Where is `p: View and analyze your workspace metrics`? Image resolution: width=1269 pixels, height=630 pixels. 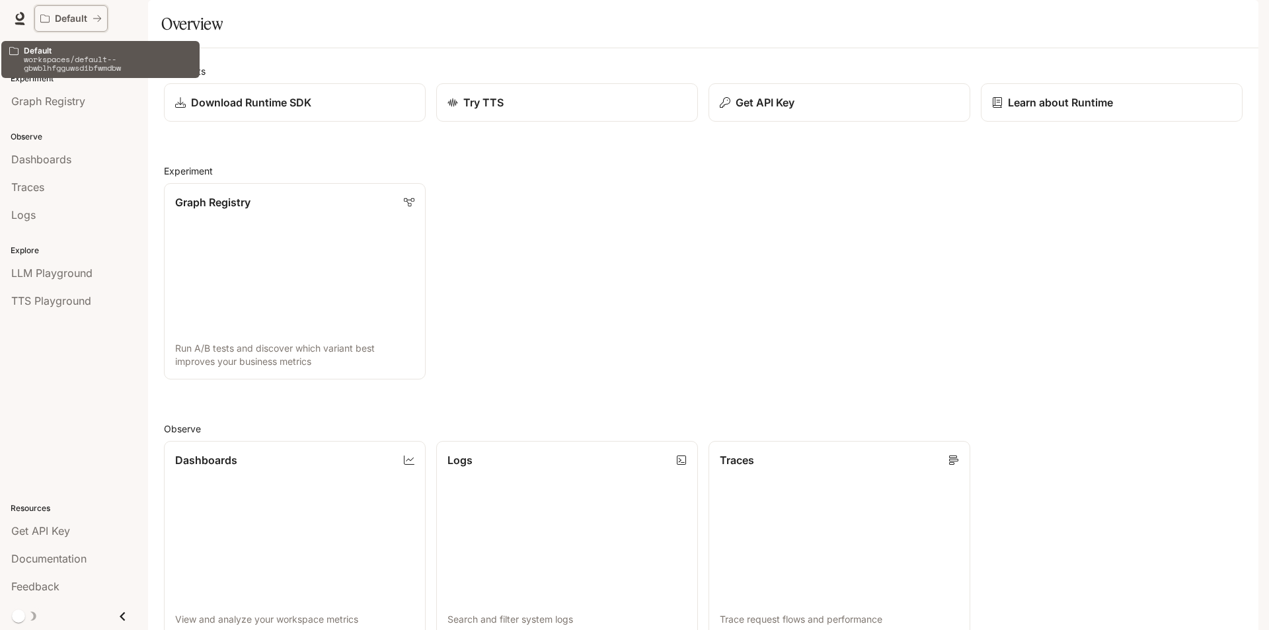 p: View and analyze your workspace metrics is located at coordinates (295, 619).